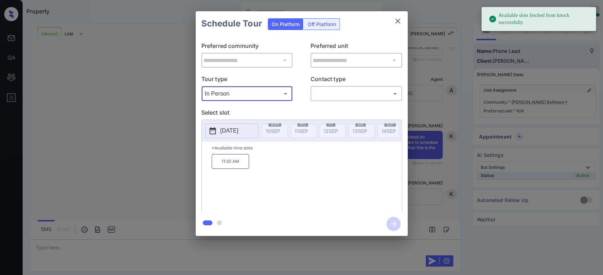 The image size is (603, 275). What do you see at coordinates (322, 24) in the screenshot?
I see `div: Off Platform` at bounding box center [322, 24].